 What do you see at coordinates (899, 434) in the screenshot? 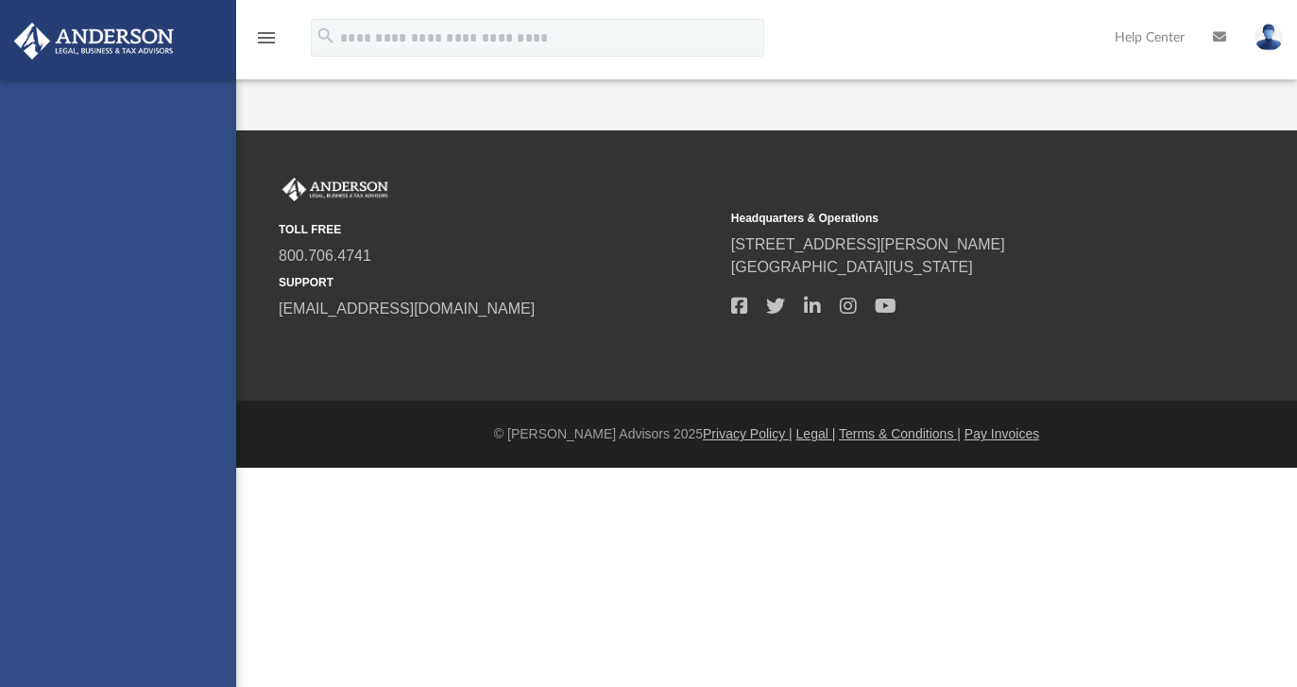
I see `a: Terms & Conditions |` at bounding box center [899, 434].